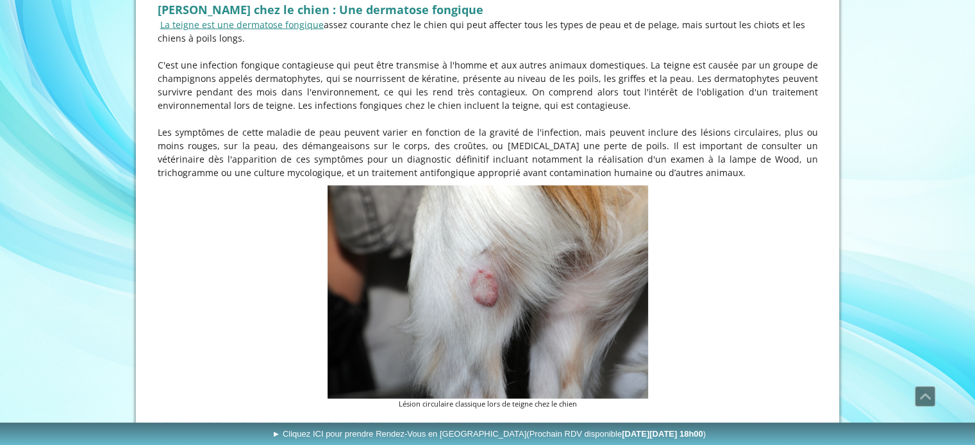 The height and width of the screenshot is (445, 975). I want to click on a: La teigne est une dermatose fongique, so click(242, 24).